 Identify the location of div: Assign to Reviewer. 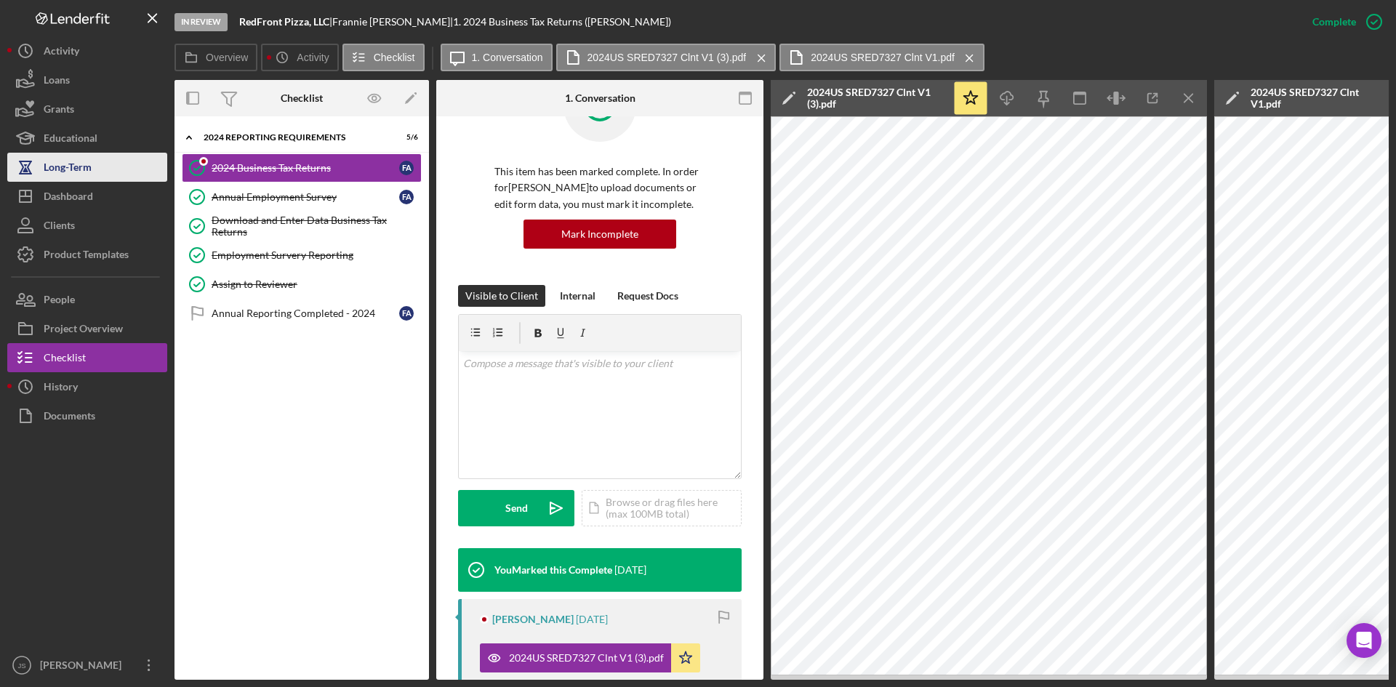
(316, 284).